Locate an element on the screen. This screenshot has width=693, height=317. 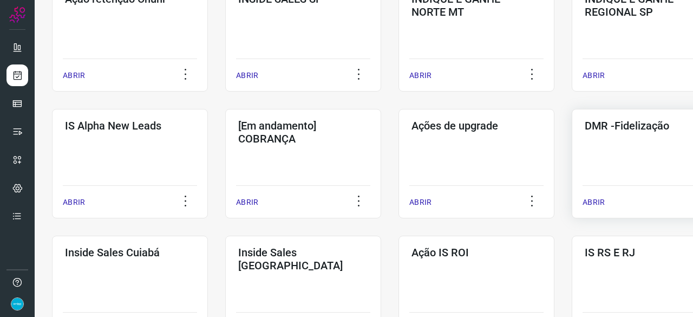
h3: [Em andamento] COBRANÇA is located at coordinates (303, 132).